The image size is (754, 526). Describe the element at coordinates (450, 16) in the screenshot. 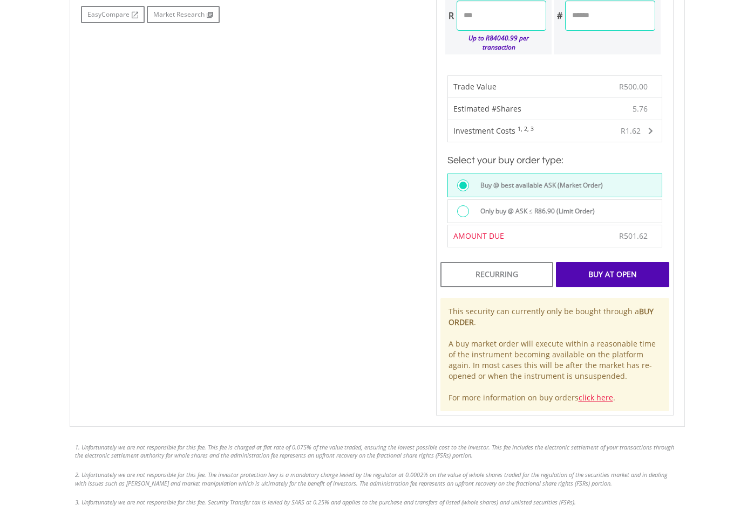

I see `div: R` at that location.